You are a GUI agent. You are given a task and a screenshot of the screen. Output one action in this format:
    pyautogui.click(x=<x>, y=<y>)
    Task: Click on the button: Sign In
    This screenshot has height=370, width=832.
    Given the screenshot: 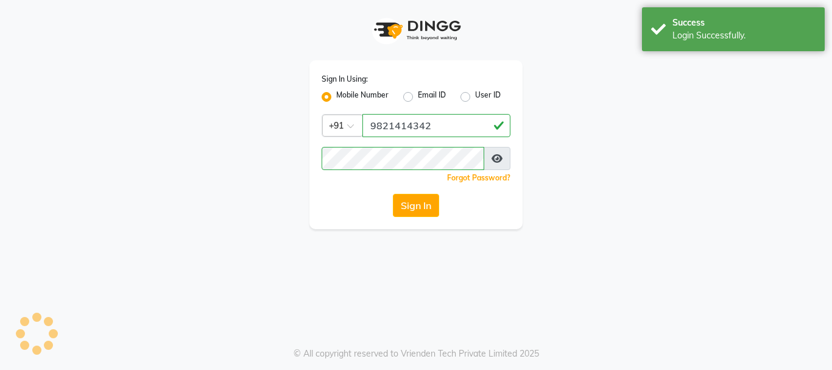 What is the action you would take?
    pyautogui.click(x=416, y=205)
    